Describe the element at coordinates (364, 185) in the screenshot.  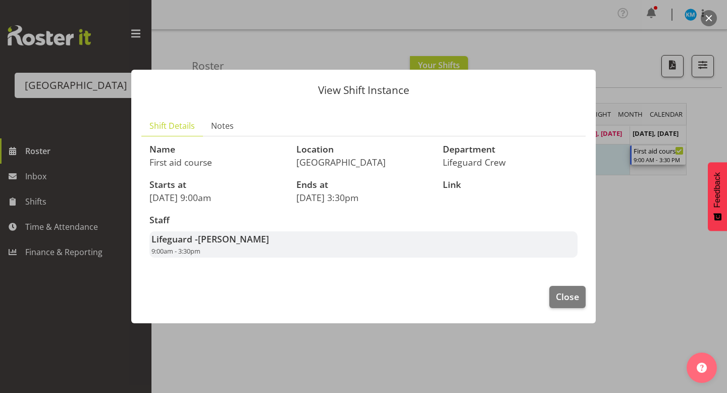
I see `h3: Ends at` at that location.